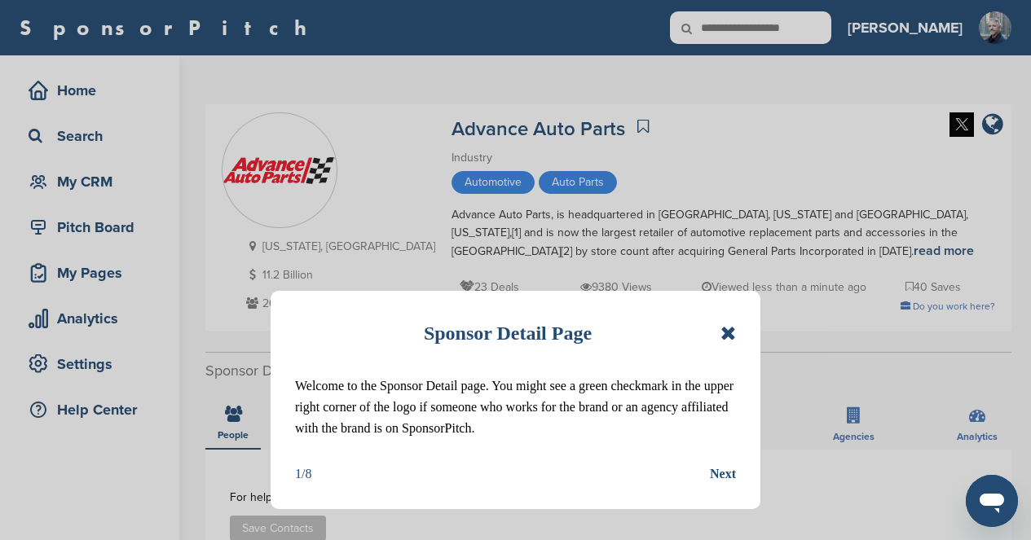 The height and width of the screenshot is (540, 1031). What do you see at coordinates (508, 333) in the screenshot?
I see `h1: Sponsor Detail Page` at bounding box center [508, 333].